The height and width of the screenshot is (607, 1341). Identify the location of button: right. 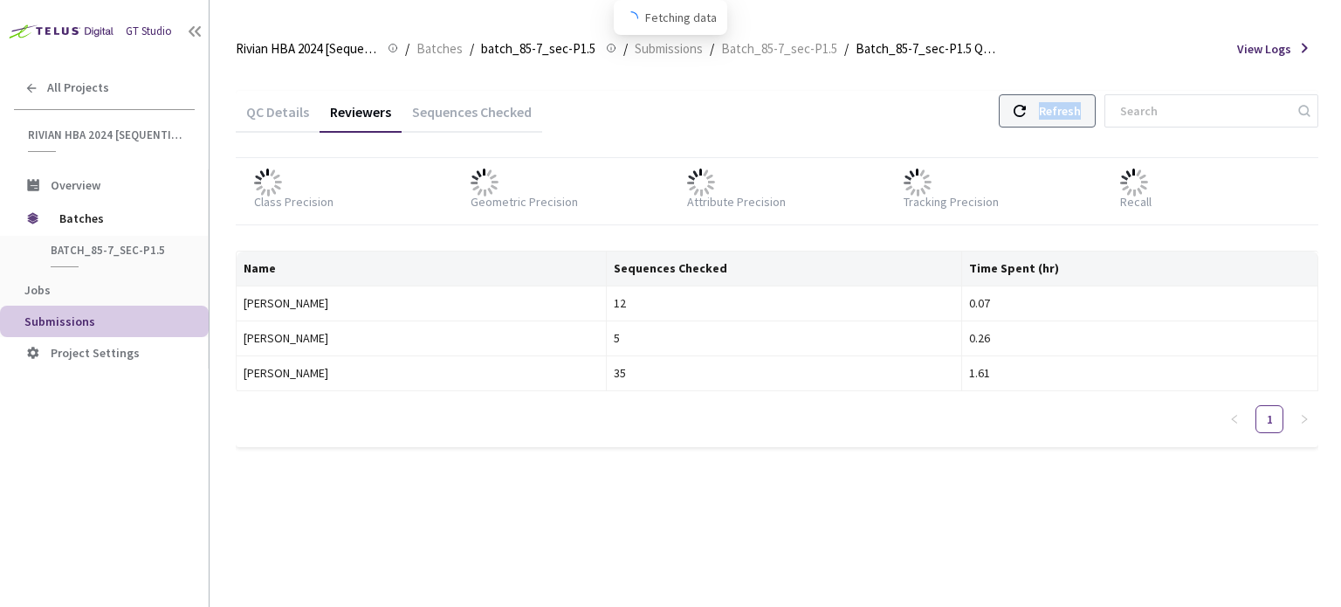
(1305, 419).